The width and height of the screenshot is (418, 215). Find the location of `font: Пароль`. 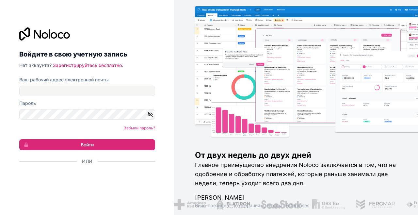

font: Пароль is located at coordinates (27, 103).